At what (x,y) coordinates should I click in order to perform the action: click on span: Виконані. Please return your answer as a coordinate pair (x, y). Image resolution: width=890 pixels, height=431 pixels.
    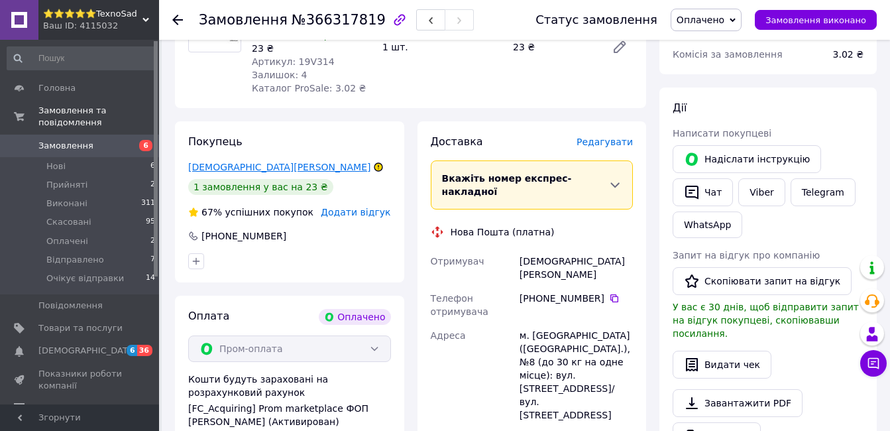
    Looking at the image, I should click on (67, 203).